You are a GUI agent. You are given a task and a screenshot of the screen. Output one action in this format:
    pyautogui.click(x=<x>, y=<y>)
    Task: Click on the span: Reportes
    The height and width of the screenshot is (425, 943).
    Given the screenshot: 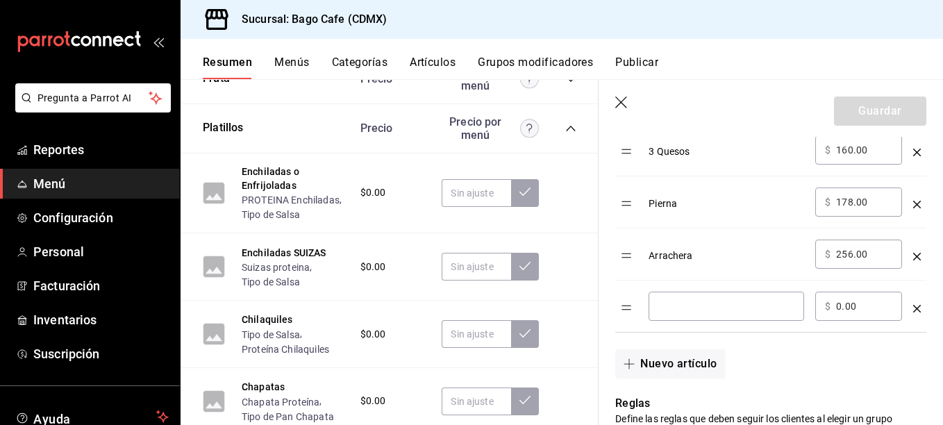 What is the action you would take?
    pyautogui.click(x=101, y=149)
    